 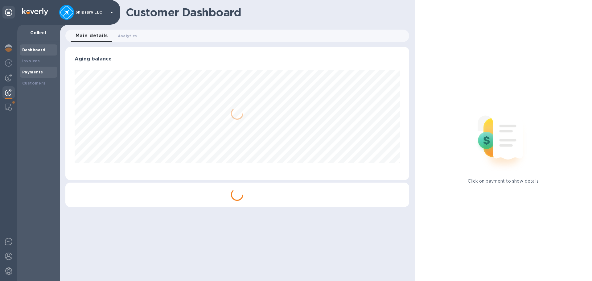 I want to click on b: Dashboard, so click(x=34, y=50).